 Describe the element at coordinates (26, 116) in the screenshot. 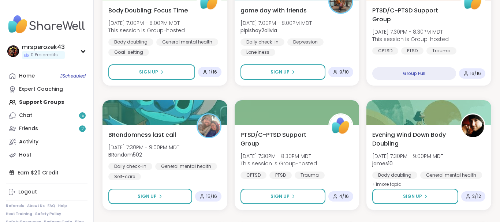

I see `div: Chat` at that location.